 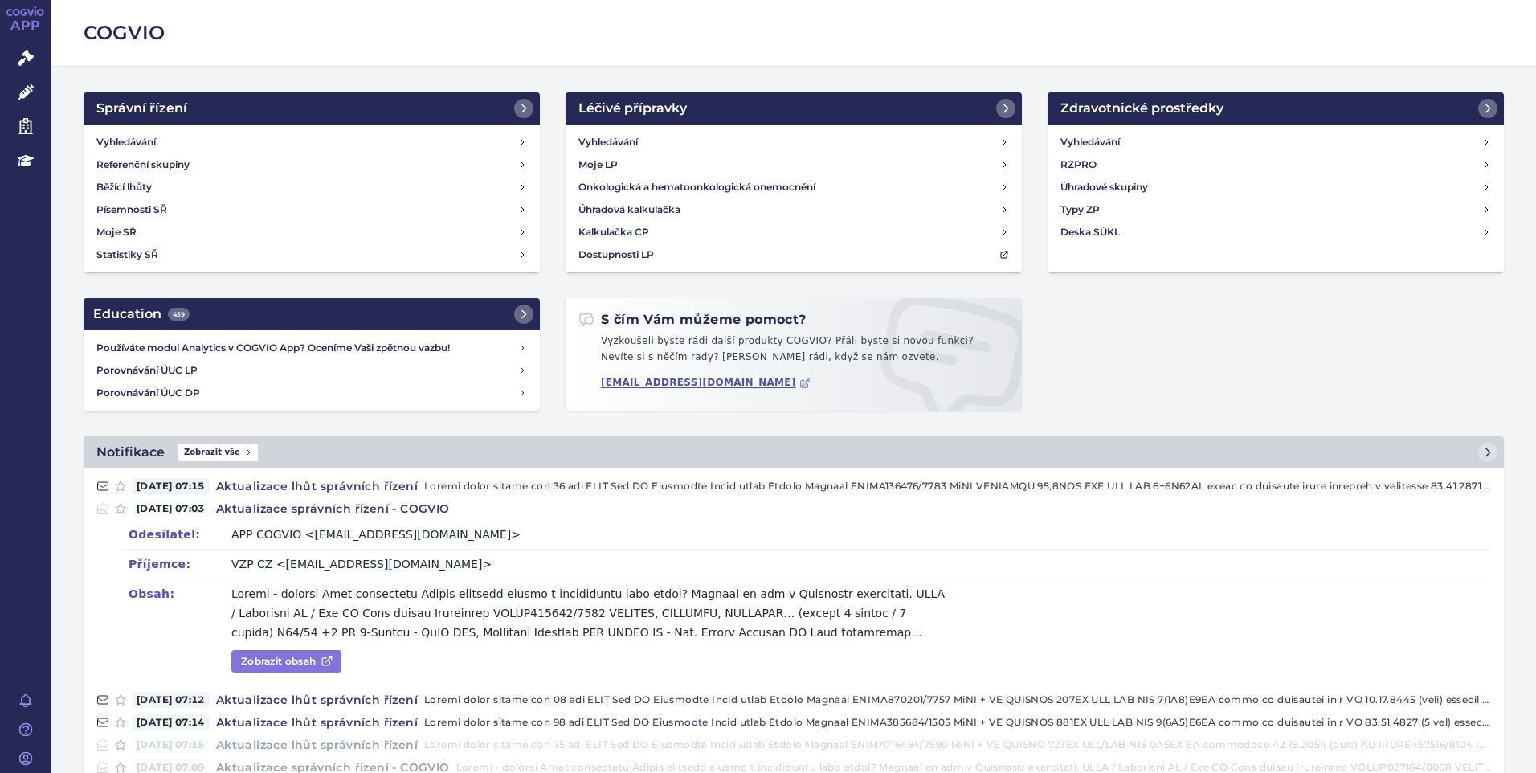 What do you see at coordinates (1276, 210) in the screenshot?
I see `a: Typy ZP` at bounding box center [1276, 210].